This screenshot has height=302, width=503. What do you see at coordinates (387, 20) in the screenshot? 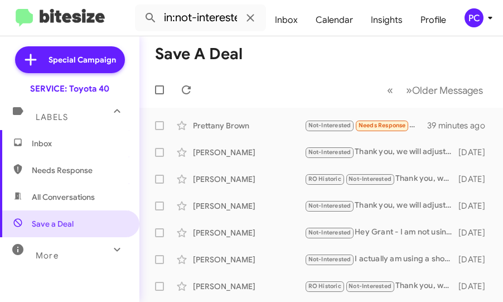
I see `a: Insights` at bounding box center [387, 20].